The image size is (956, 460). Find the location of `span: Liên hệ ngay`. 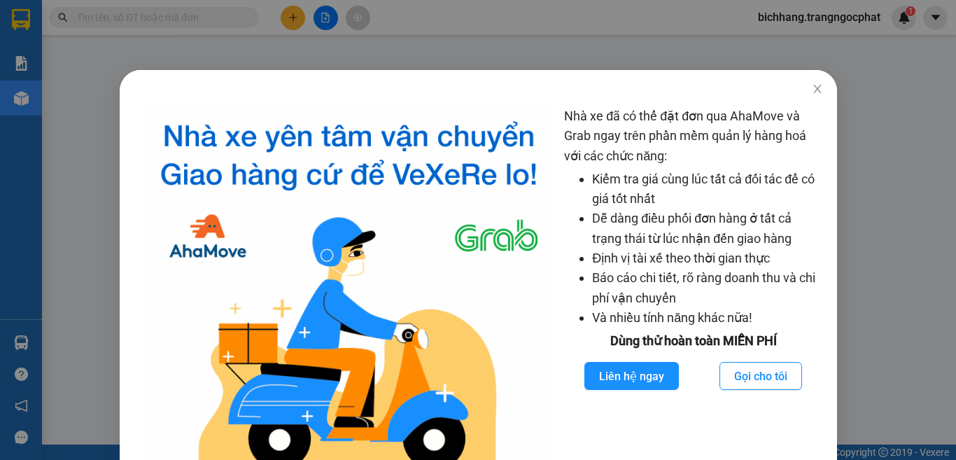

span: Liên hệ ngay is located at coordinates (632, 376).